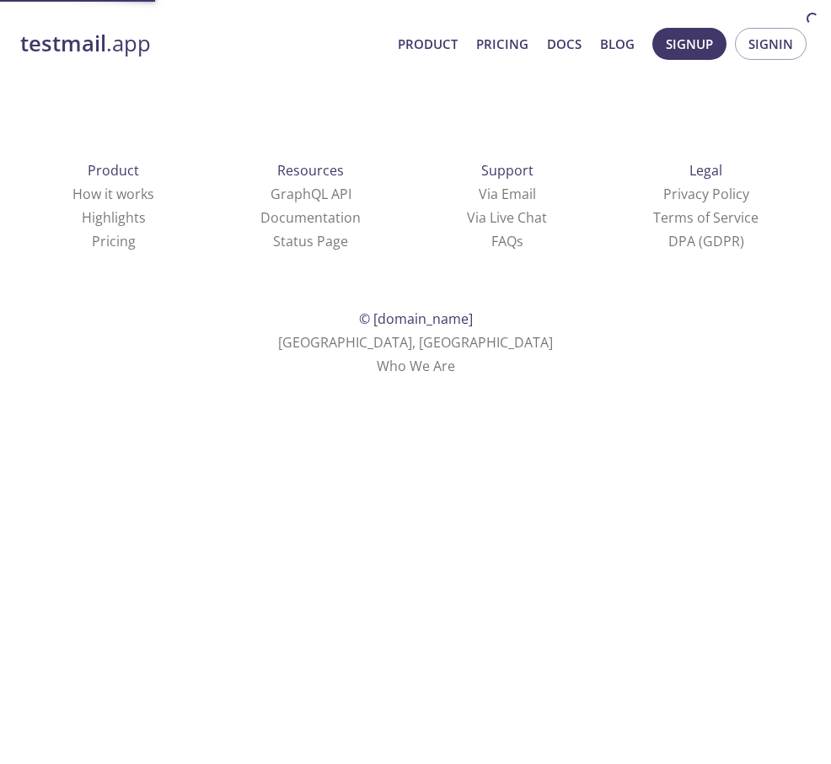 Image resolution: width=831 pixels, height=764 pixels. What do you see at coordinates (508, 241) in the screenshot?
I see `a: FAQ` at bounding box center [508, 241].